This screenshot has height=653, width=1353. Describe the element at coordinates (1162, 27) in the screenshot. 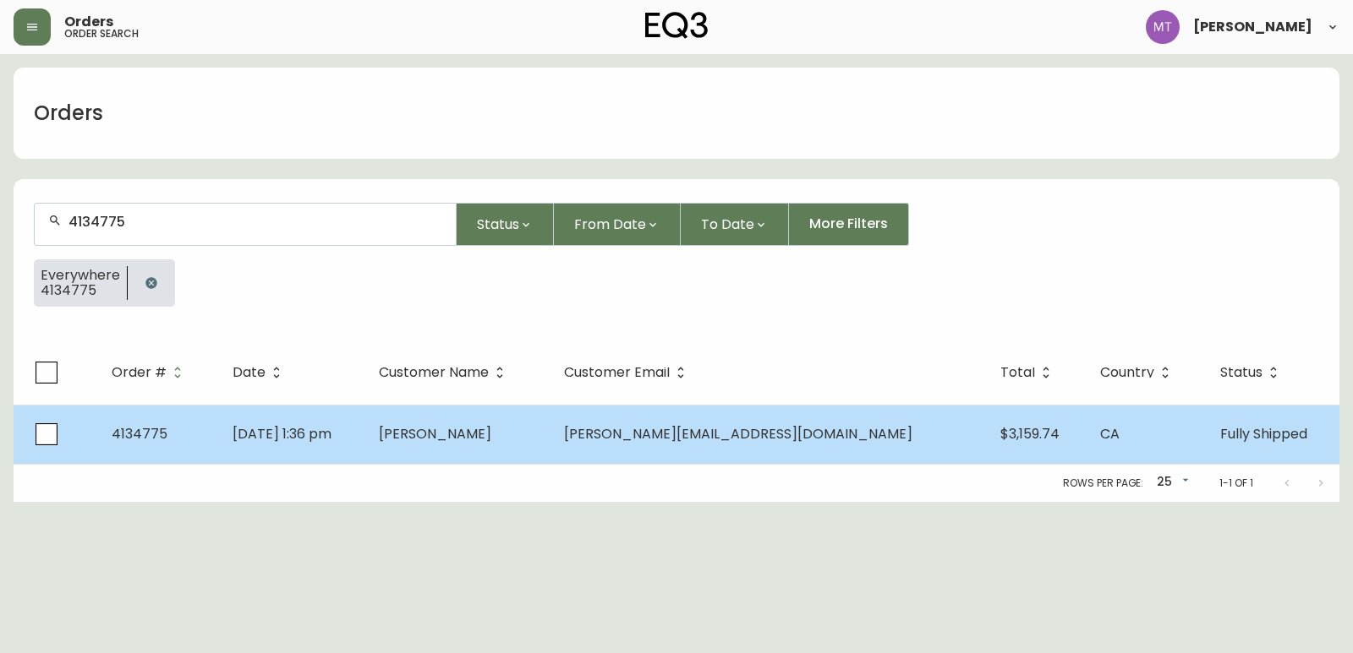

I see `img: 397d82b7ede99da91c28605cdd79fceb` at that location.